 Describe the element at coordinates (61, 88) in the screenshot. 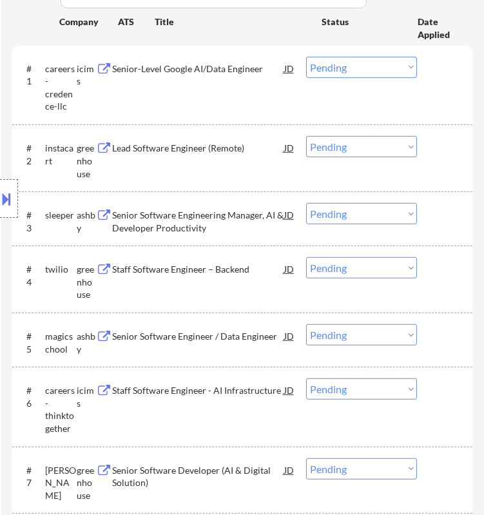

I see `div: careers-credence-llc` at that location.